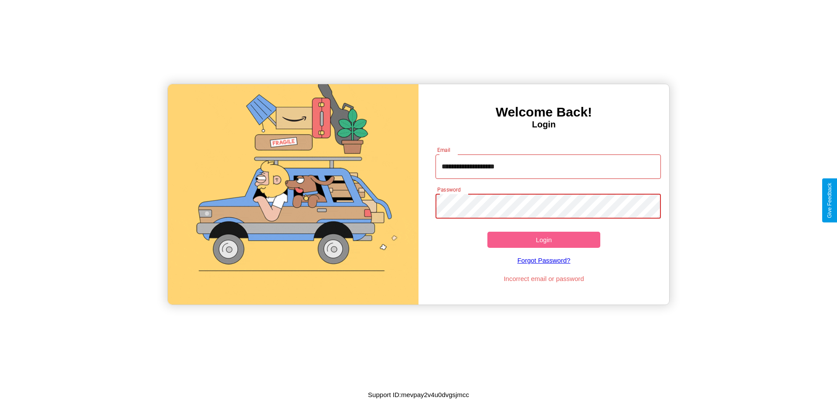  What do you see at coordinates (444, 150) in the screenshot?
I see `label: Email` at bounding box center [444, 150].